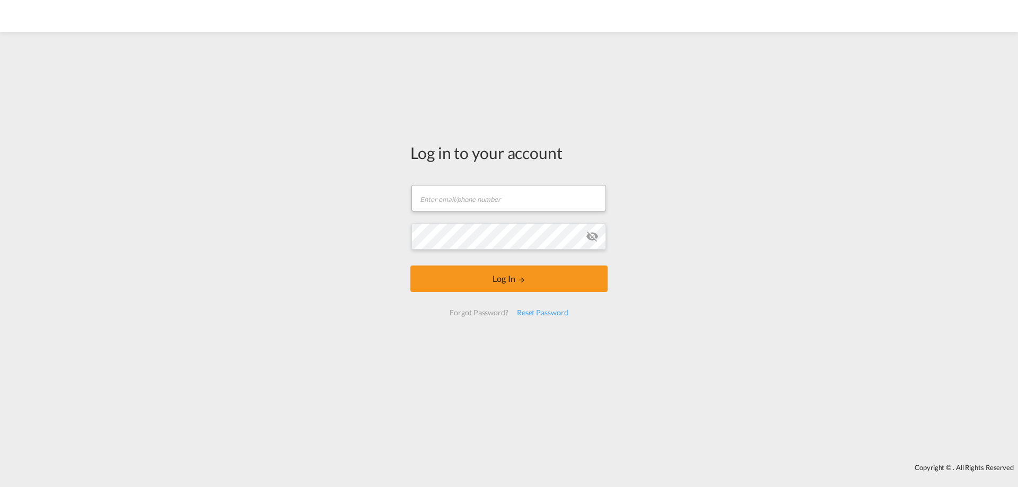  I want to click on div: Log in to your account, so click(509, 153).